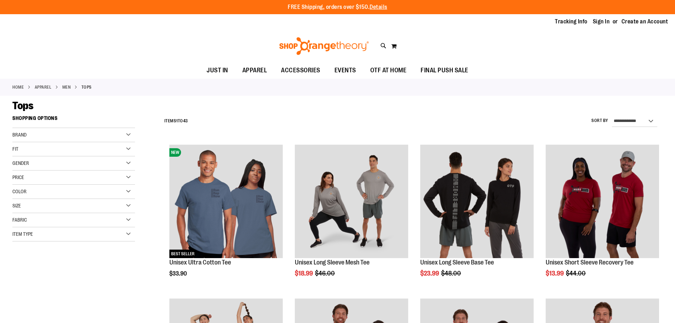  Describe the element at coordinates (601, 22) in the screenshot. I see `a: Sign In` at that location.